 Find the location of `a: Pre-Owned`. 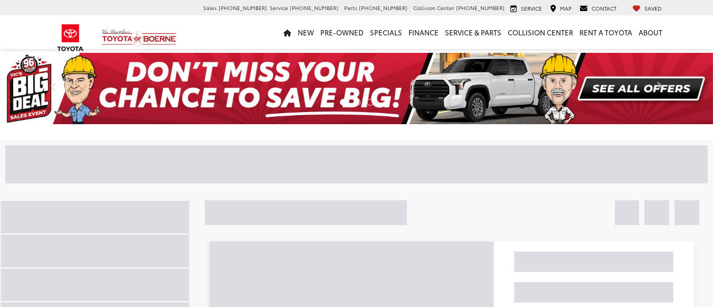

a: Pre-Owned is located at coordinates (342, 32).